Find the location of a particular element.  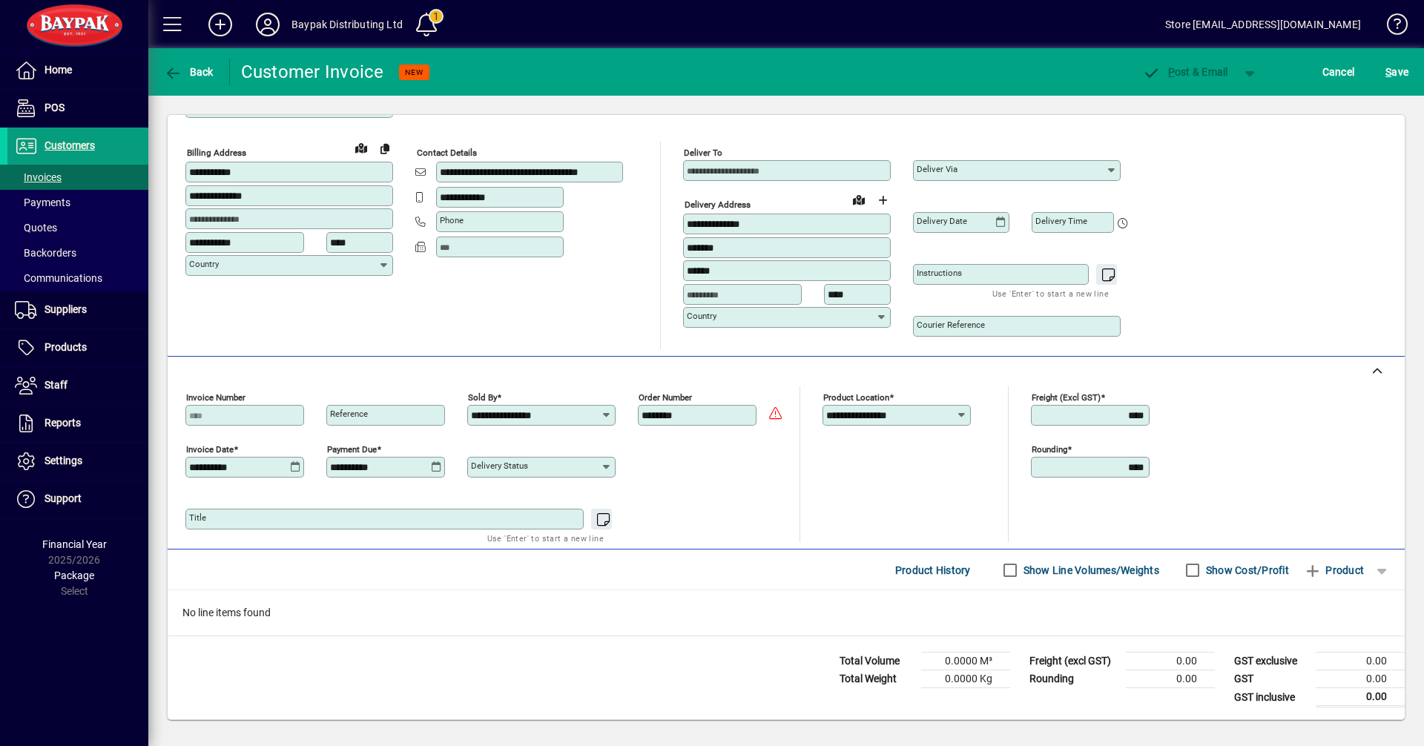

a: Home is located at coordinates (78, 70).